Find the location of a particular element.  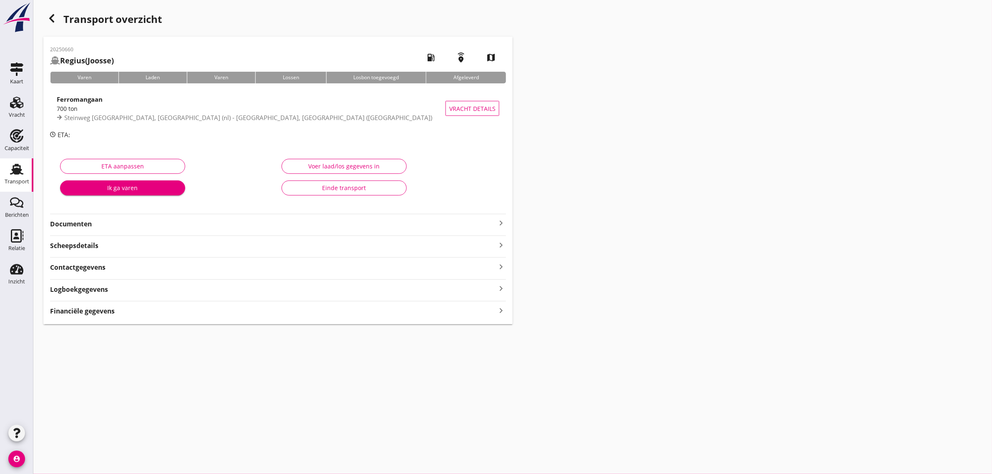

div: Voer laad/los gegevens in is located at coordinates (344, 166).